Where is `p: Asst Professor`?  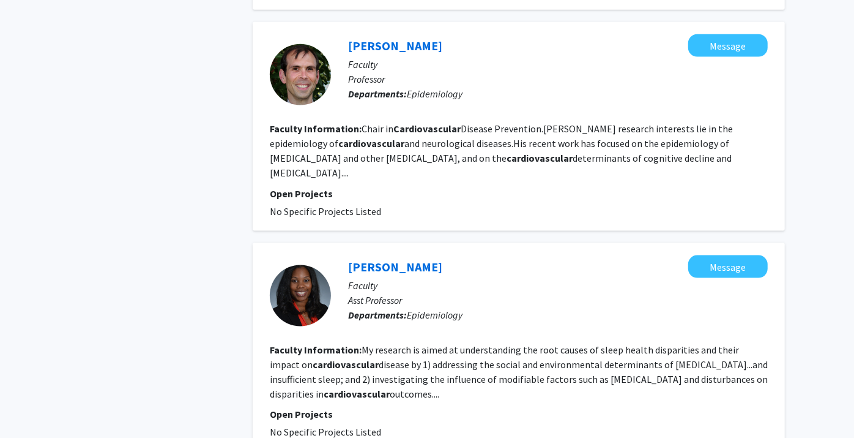 p: Asst Professor is located at coordinates (558, 300).